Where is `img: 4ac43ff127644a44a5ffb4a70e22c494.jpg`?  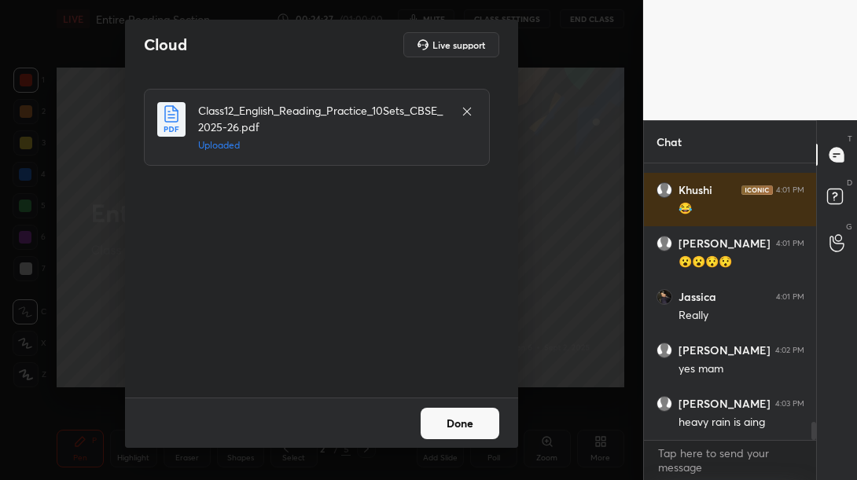 img: 4ac43ff127644a44a5ffb4a70e22c494.jpg is located at coordinates (664, 297).